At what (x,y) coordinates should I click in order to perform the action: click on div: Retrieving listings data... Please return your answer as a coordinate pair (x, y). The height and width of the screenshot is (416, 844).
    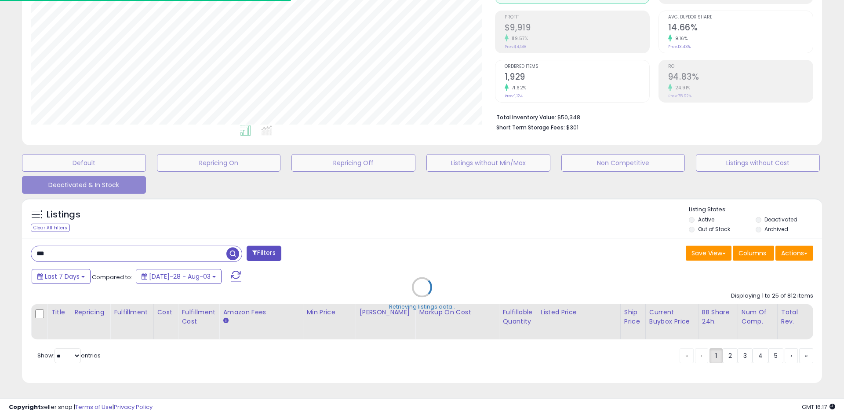
    Looking at the image, I should click on (422, 306).